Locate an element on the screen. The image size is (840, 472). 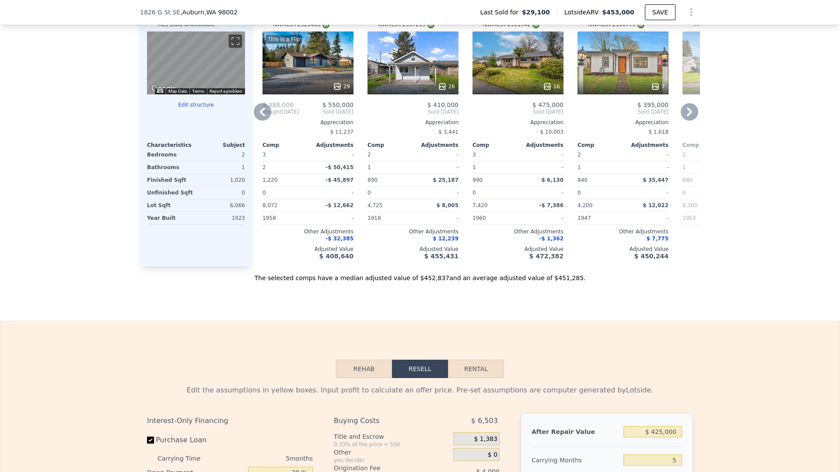
span: 880 is located at coordinates (687, 180).